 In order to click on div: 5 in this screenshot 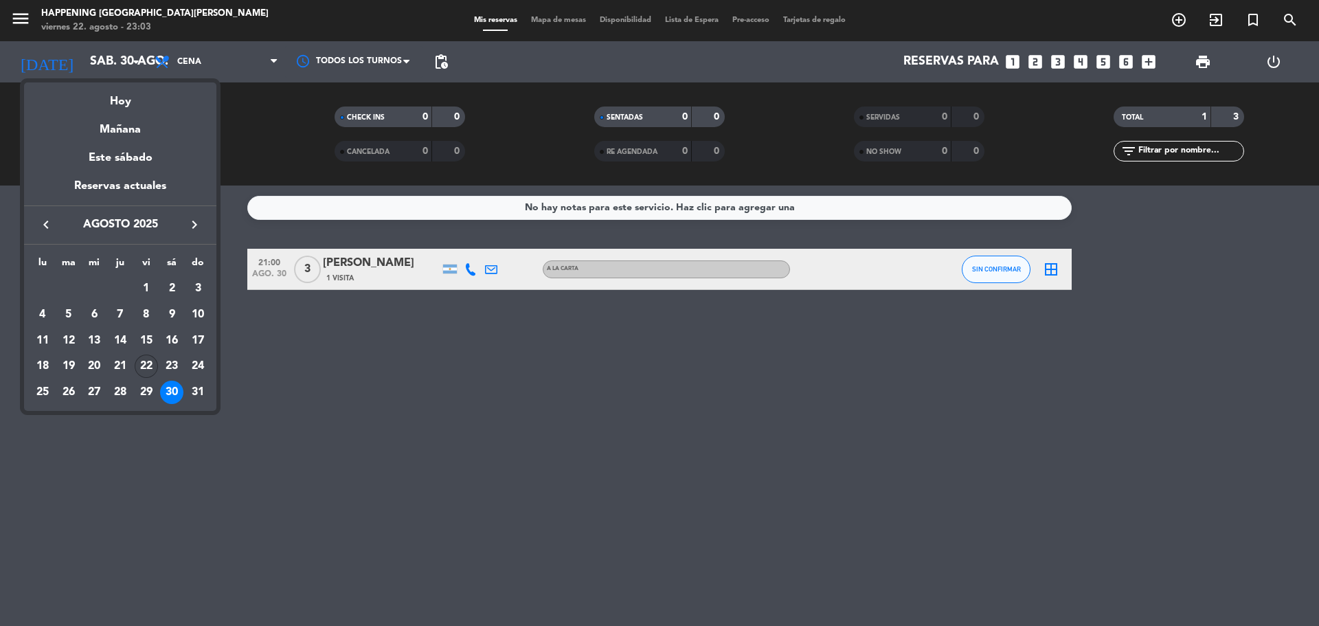, I will do `click(69, 315)`.